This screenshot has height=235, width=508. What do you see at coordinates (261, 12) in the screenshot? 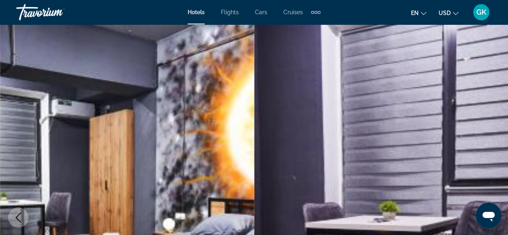
I see `span: Cars` at bounding box center [261, 12].